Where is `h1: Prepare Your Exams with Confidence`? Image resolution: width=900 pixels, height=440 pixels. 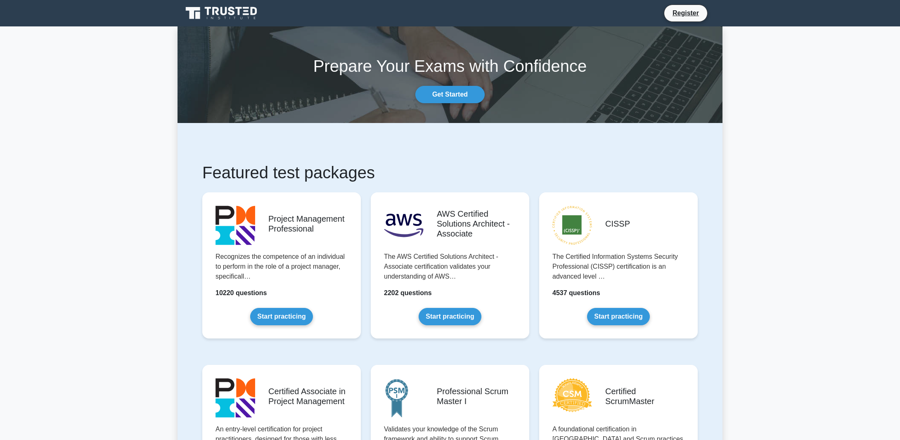 h1: Prepare Your Exams with Confidence is located at coordinates (450, 66).